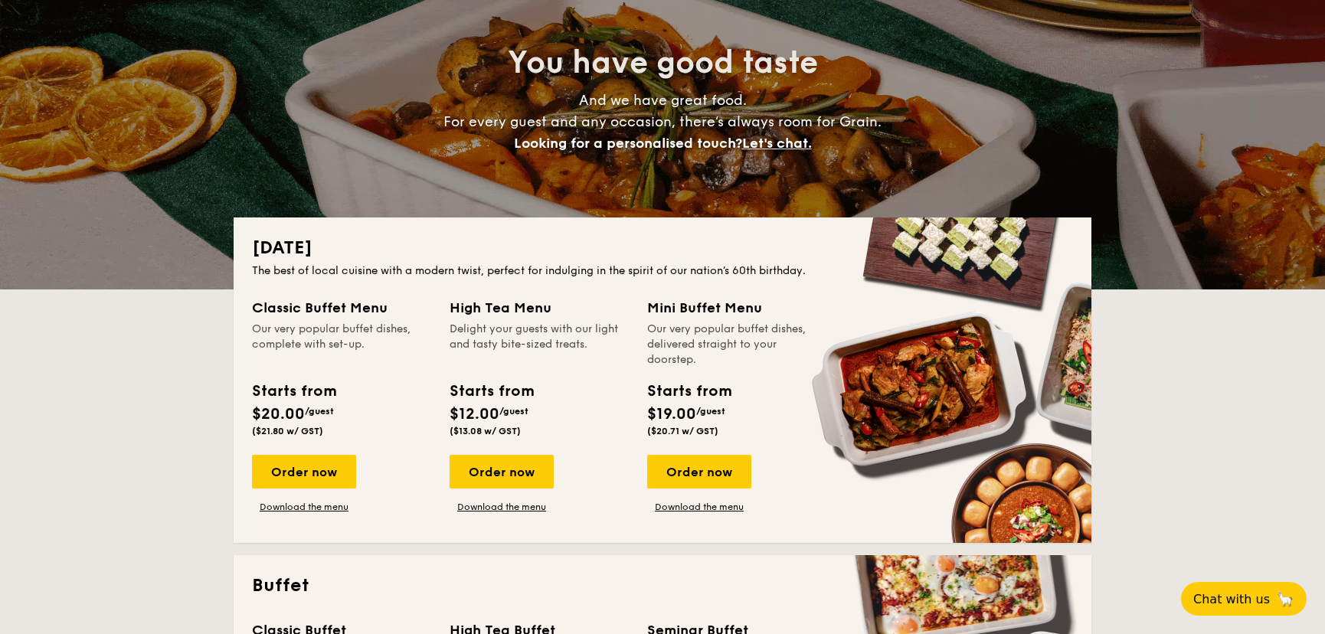 The width and height of the screenshot is (1325, 634). Describe the element at coordinates (737, 308) in the screenshot. I see `div: Mini Buffet Menu` at that location.